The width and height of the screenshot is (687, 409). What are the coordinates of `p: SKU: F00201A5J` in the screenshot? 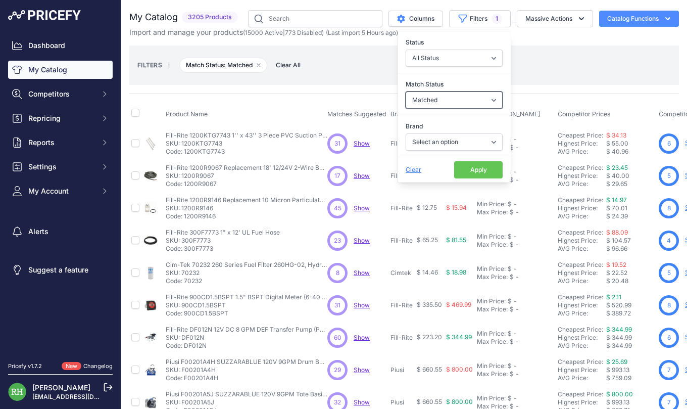 It's located at (247, 402).